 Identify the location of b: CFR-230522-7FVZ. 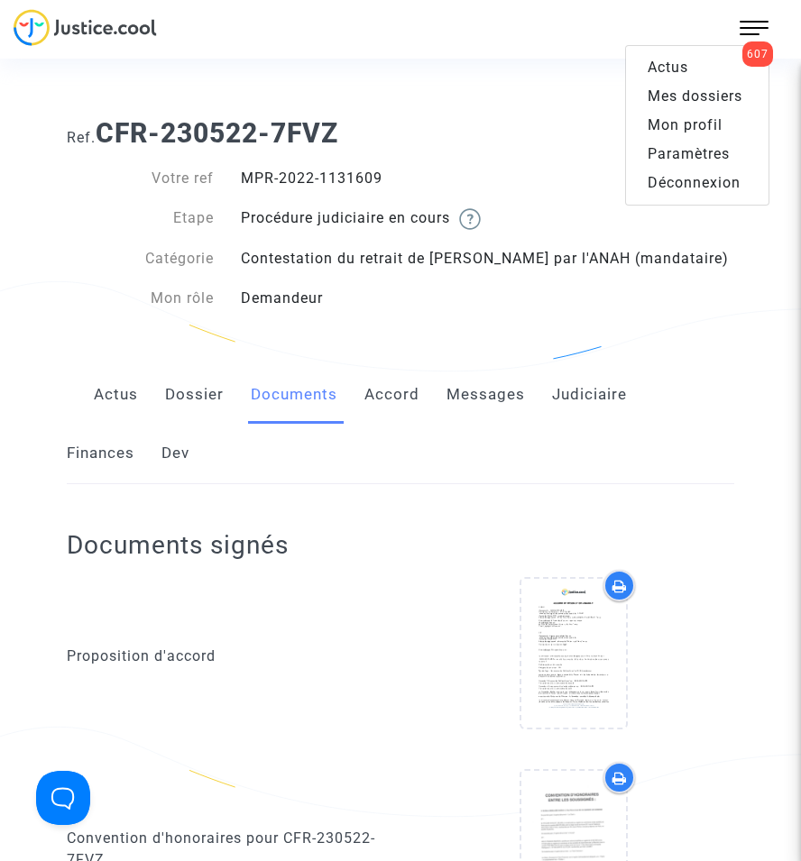
(216, 133).